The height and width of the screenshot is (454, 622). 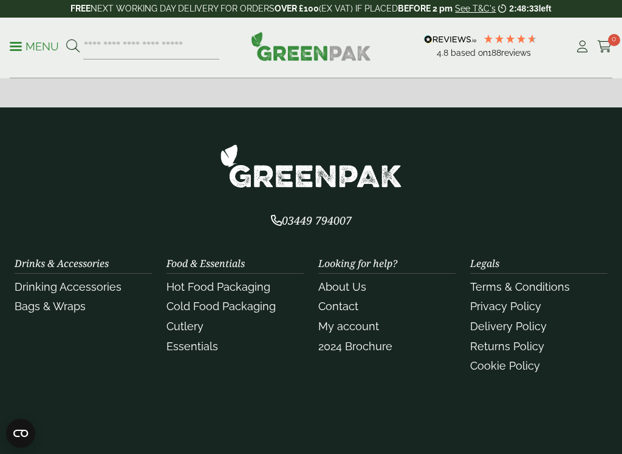 I want to click on a: Menu, so click(x=34, y=46).